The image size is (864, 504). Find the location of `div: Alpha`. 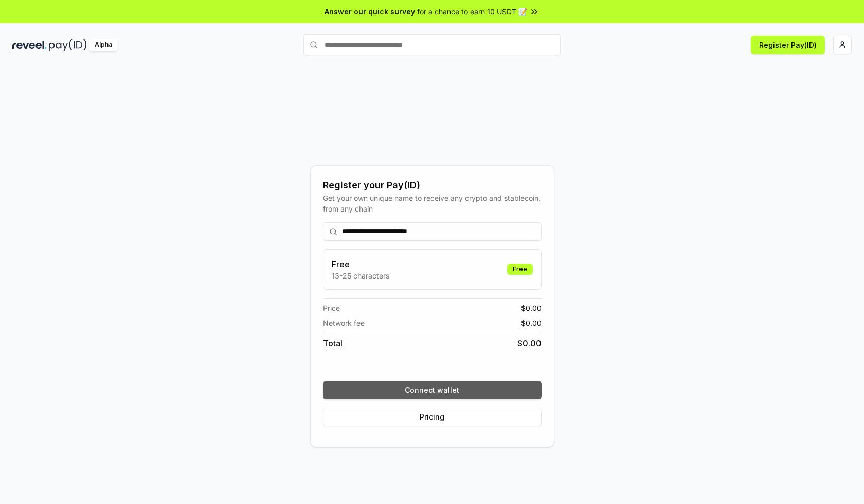

div: Alpha is located at coordinates (103, 45).